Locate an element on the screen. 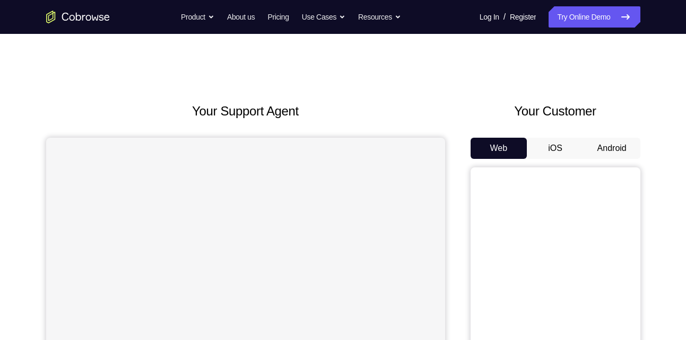 The image size is (686, 340). a: Register is located at coordinates (522, 17).